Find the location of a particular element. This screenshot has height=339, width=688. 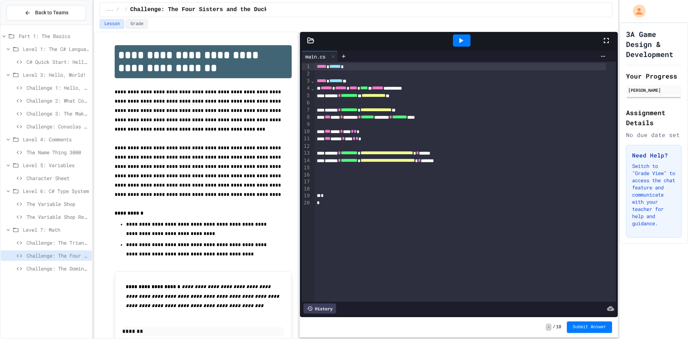

button: Lesson is located at coordinates (112, 24).